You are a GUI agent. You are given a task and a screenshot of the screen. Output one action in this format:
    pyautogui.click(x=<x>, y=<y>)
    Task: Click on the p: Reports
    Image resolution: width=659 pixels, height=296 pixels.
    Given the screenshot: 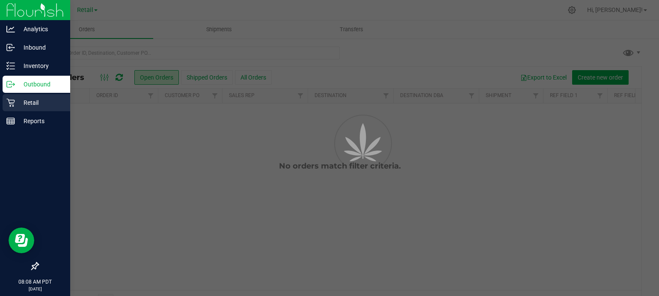 What is the action you would take?
    pyautogui.click(x=41, y=121)
    